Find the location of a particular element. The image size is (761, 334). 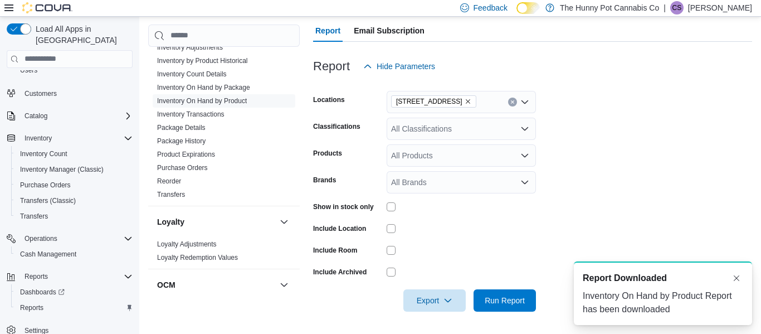

a: Inventory Transactions is located at coordinates (191, 114).